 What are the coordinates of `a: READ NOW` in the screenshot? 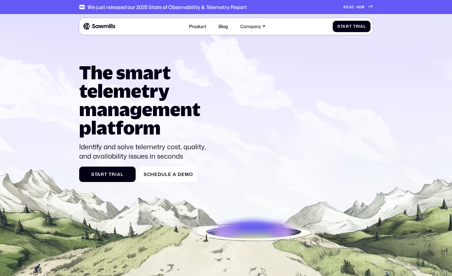 It's located at (358, 7).